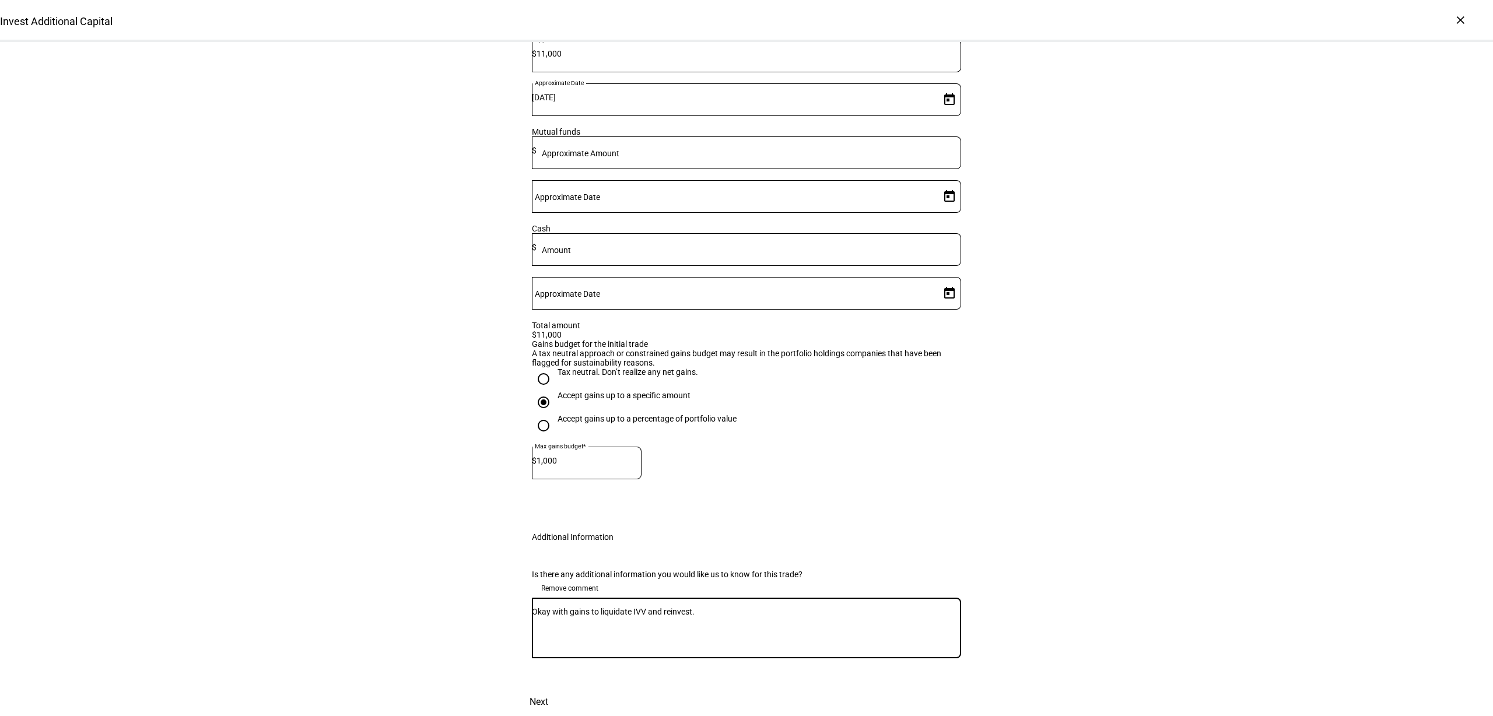 The image size is (1493, 716). What do you see at coordinates (570, 588) in the screenshot?
I see `button: Remove comment` at bounding box center [570, 588].